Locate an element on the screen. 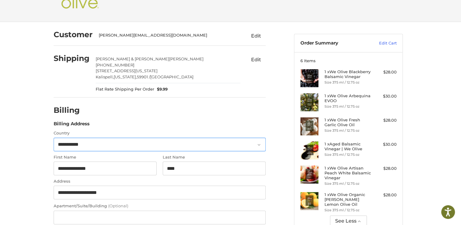 Image resolution: width=461 pixels, height=225 pixels. label: Country is located at coordinates (159, 133).